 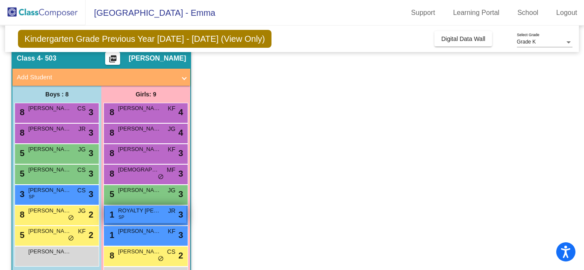 What do you see at coordinates (423, 13) in the screenshot?
I see `a: Support` at bounding box center [423, 13].